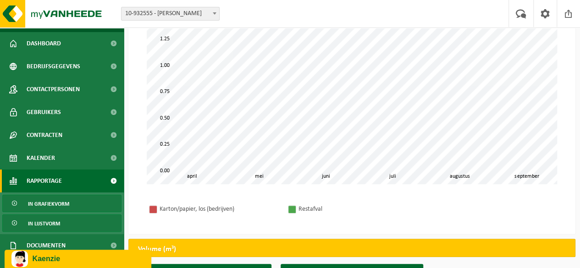 Image resolution: width=580 pixels, height=268 pixels. What do you see at coordinates (44, 224) in the screenshot?
I see `span: In lijstvorm` at bounding box center [44, 224].